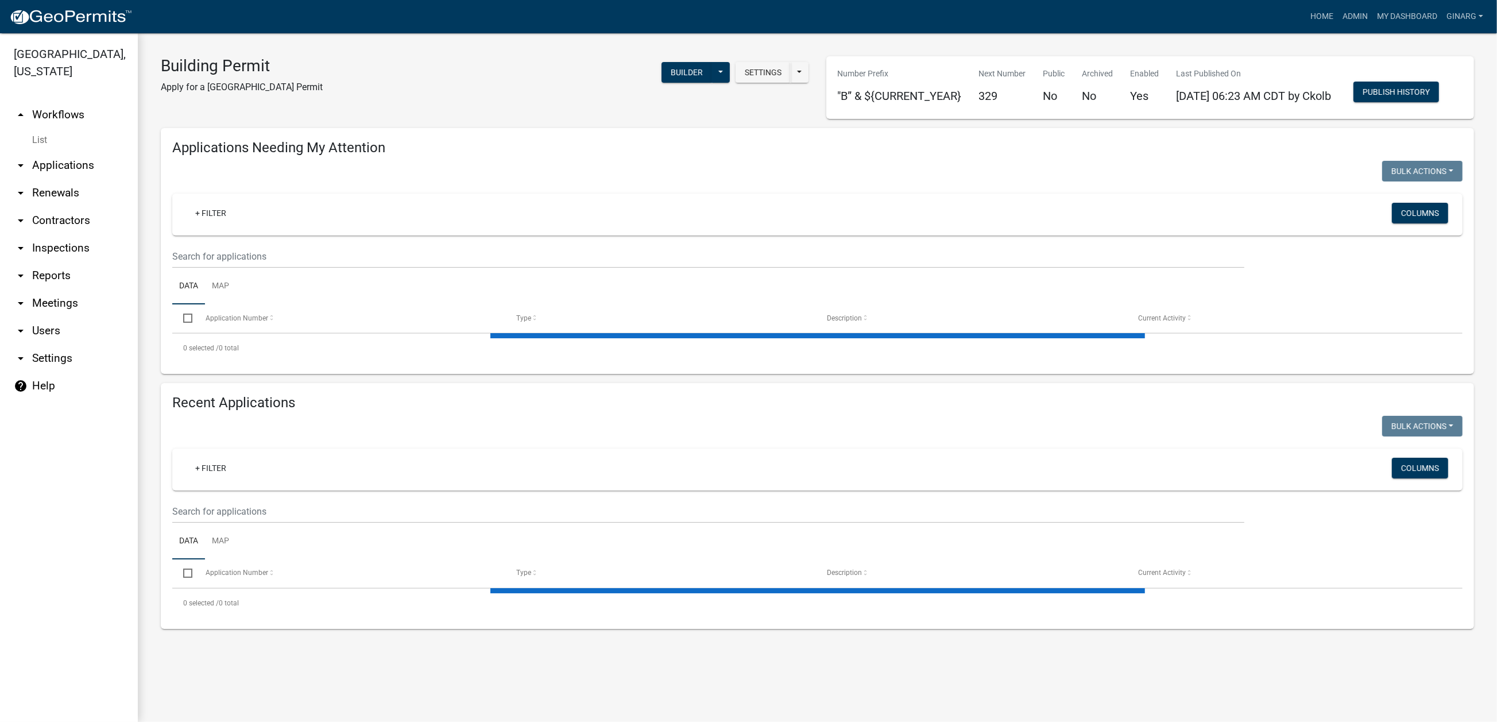  I want to click on p: Next Number, so click(1003, 74).